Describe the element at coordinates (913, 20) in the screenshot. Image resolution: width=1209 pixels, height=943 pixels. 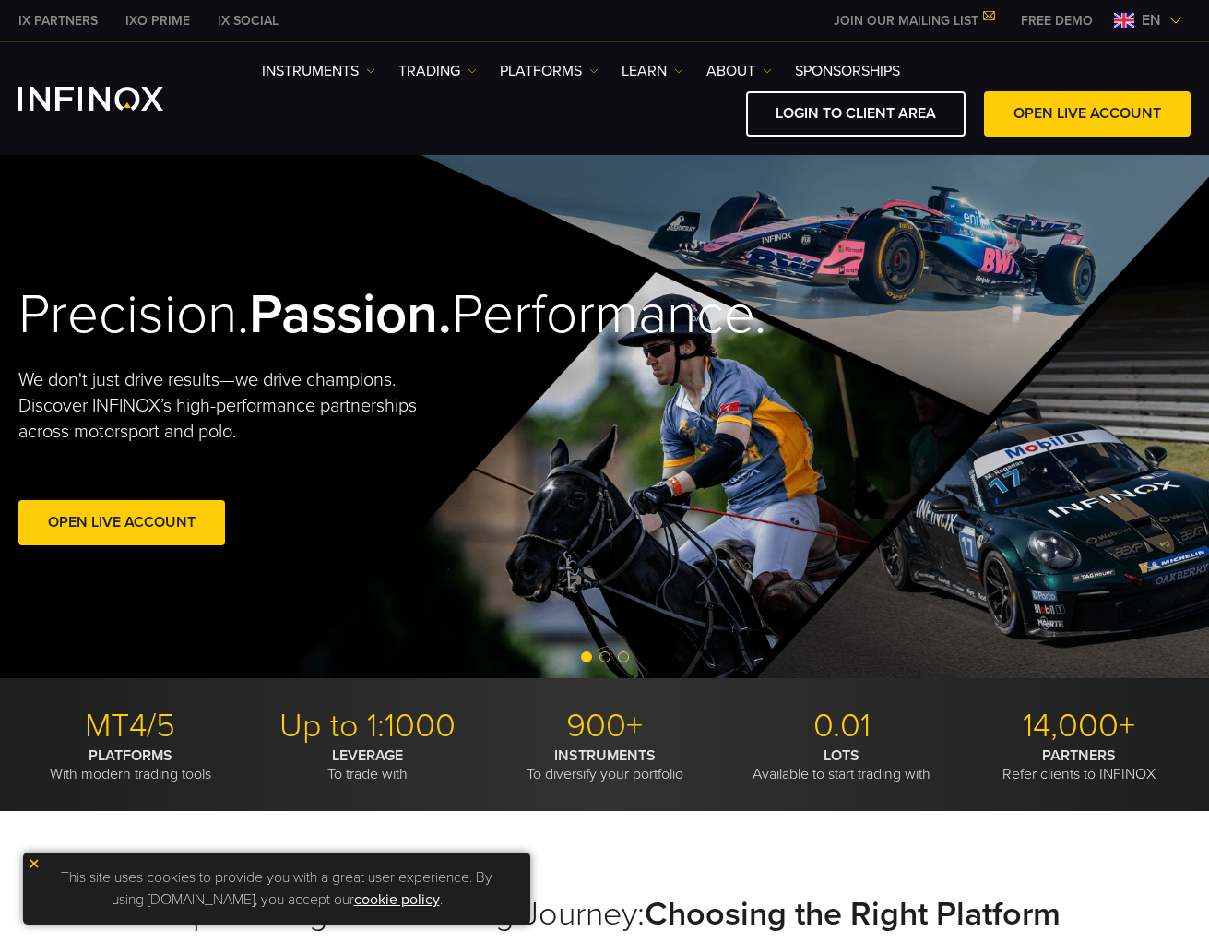
I see `a: JOIN OUR MAILING LIST` at that location.